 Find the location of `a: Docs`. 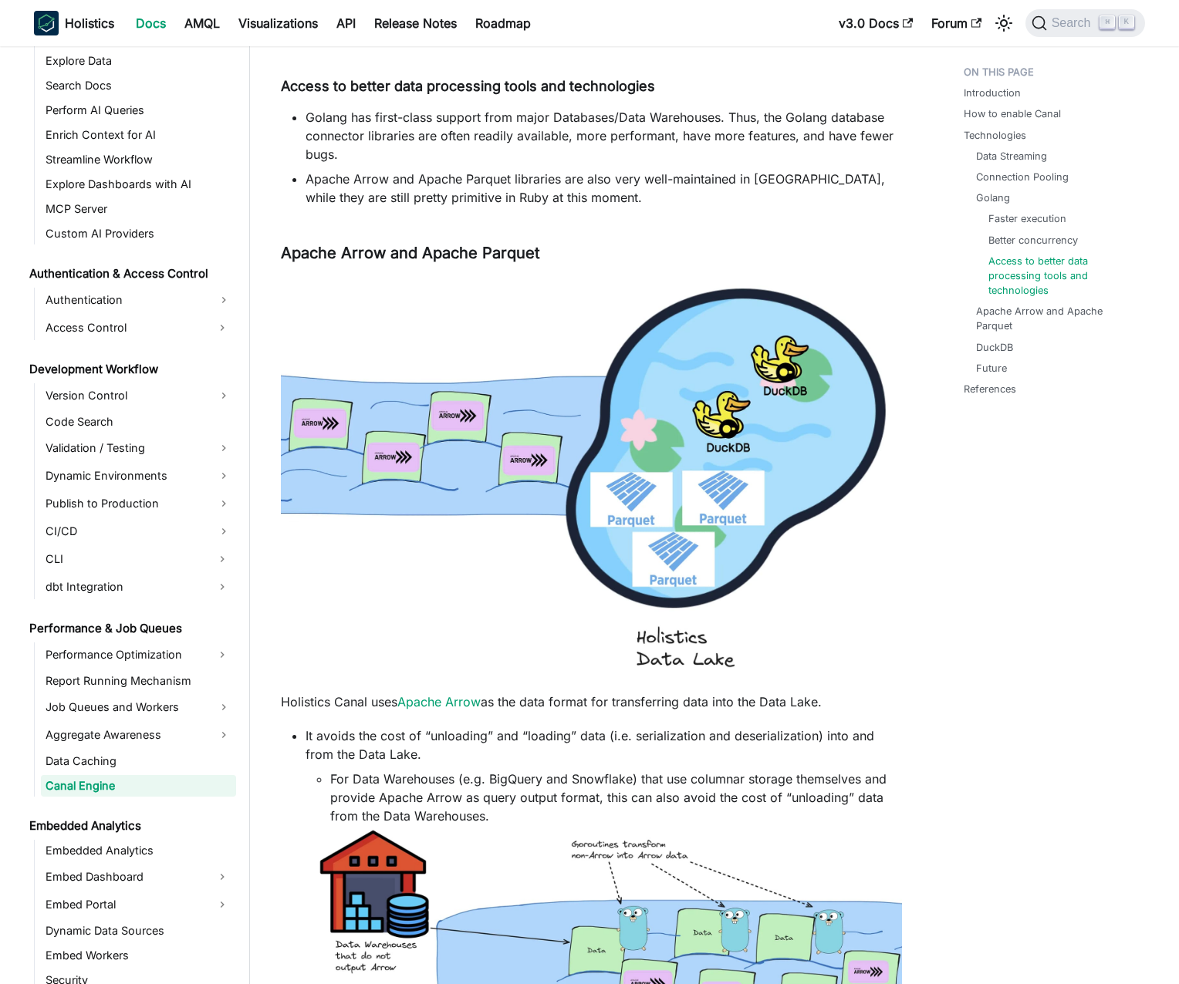

a: Docs is located at coordinates (150, 23).